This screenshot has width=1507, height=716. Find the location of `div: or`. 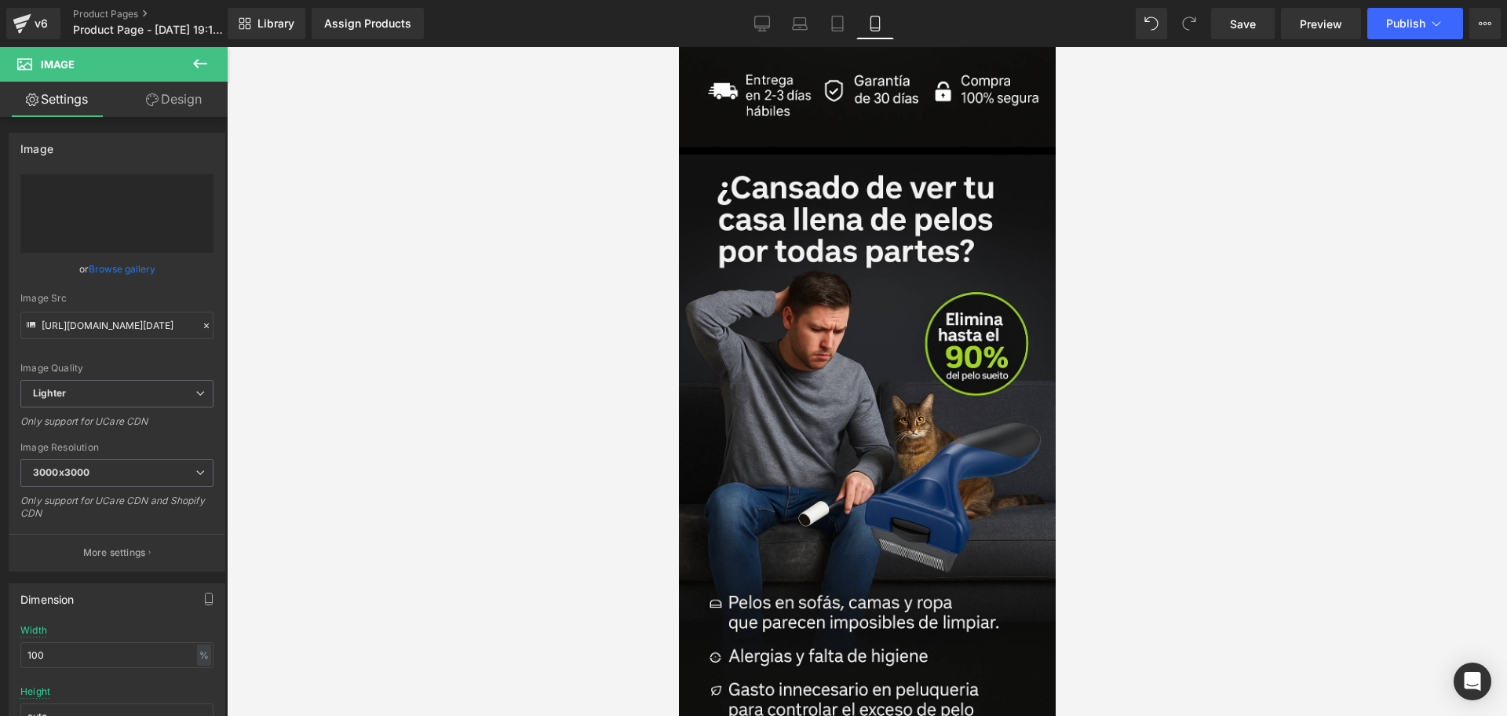

div: or is located at coordinates (117, 268).